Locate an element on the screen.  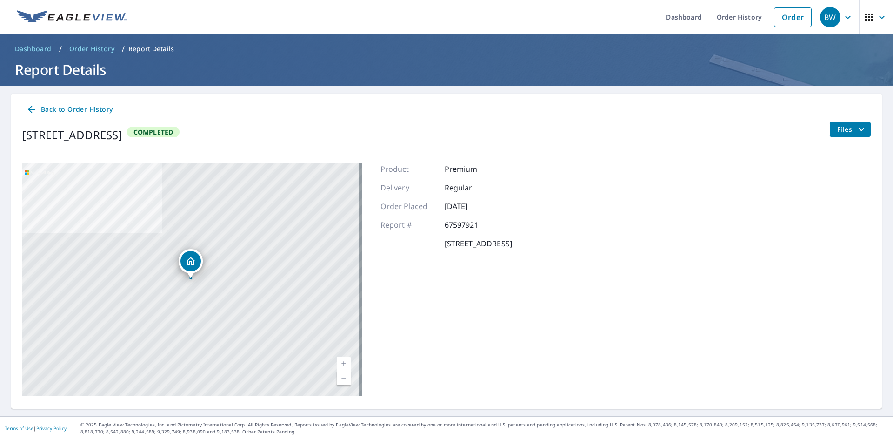
button: filesDropdownBtn-67597921 is located at coordinates (850, 129).